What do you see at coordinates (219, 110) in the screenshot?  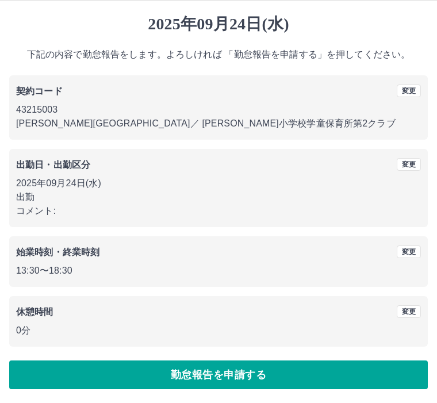 I see `p: 43215003` at bounding box center [219, 110].